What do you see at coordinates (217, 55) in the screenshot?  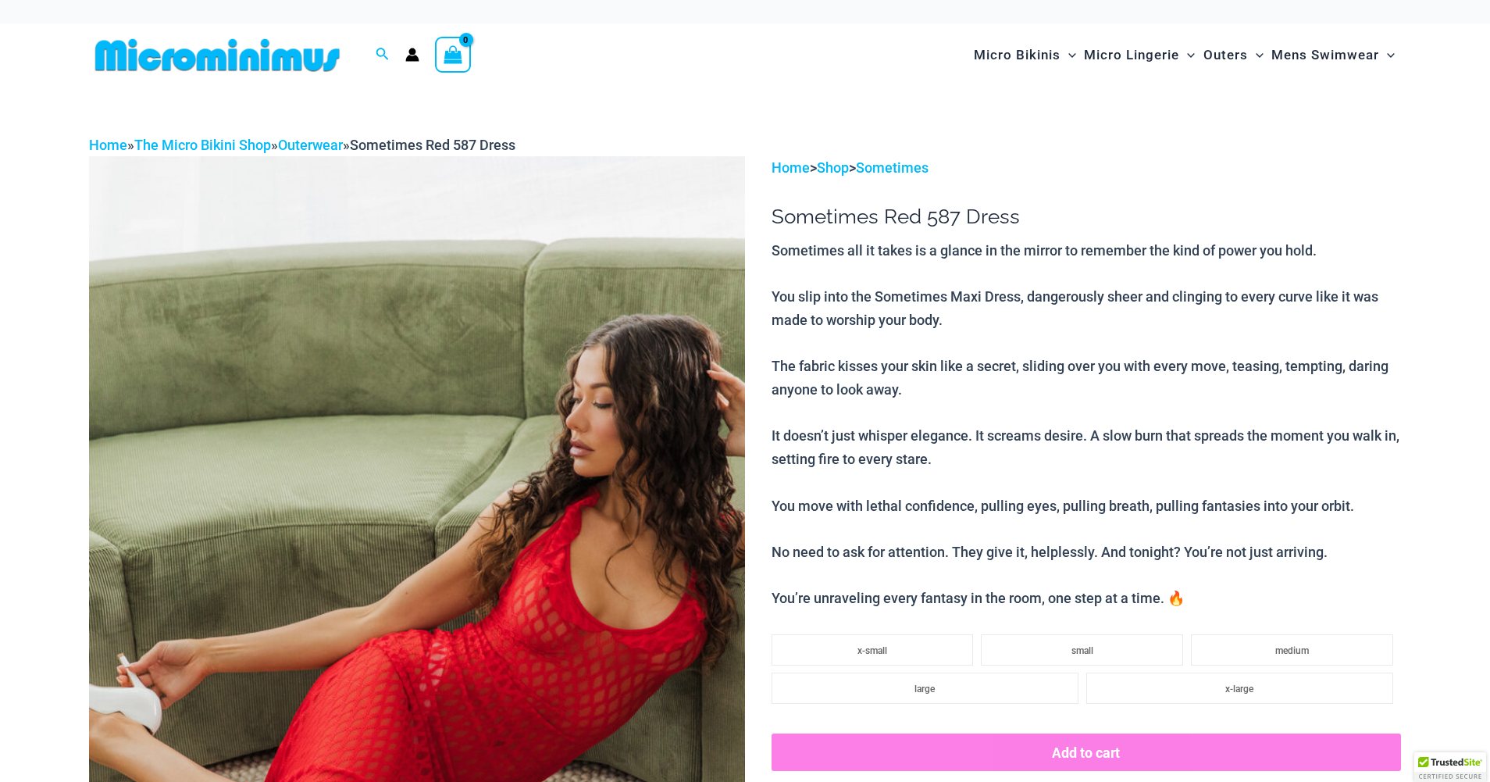 I see `img: MM SHOP LOGO FLAT` at bounding box center [217, 55].